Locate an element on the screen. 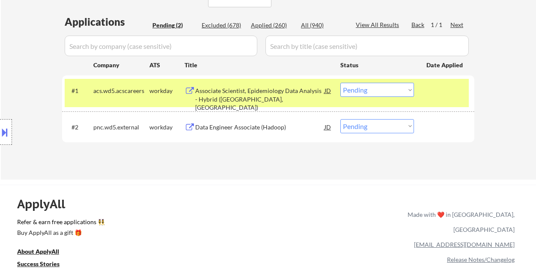  a: Release Notes/Changelog is located at coordinates (481, 259).